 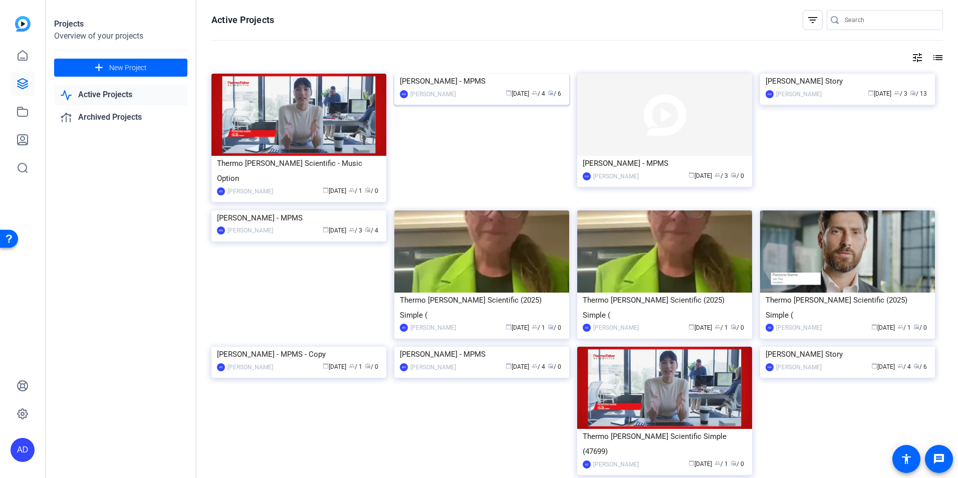 I want to click on mat-icon: list, so click(x=937, y=58).